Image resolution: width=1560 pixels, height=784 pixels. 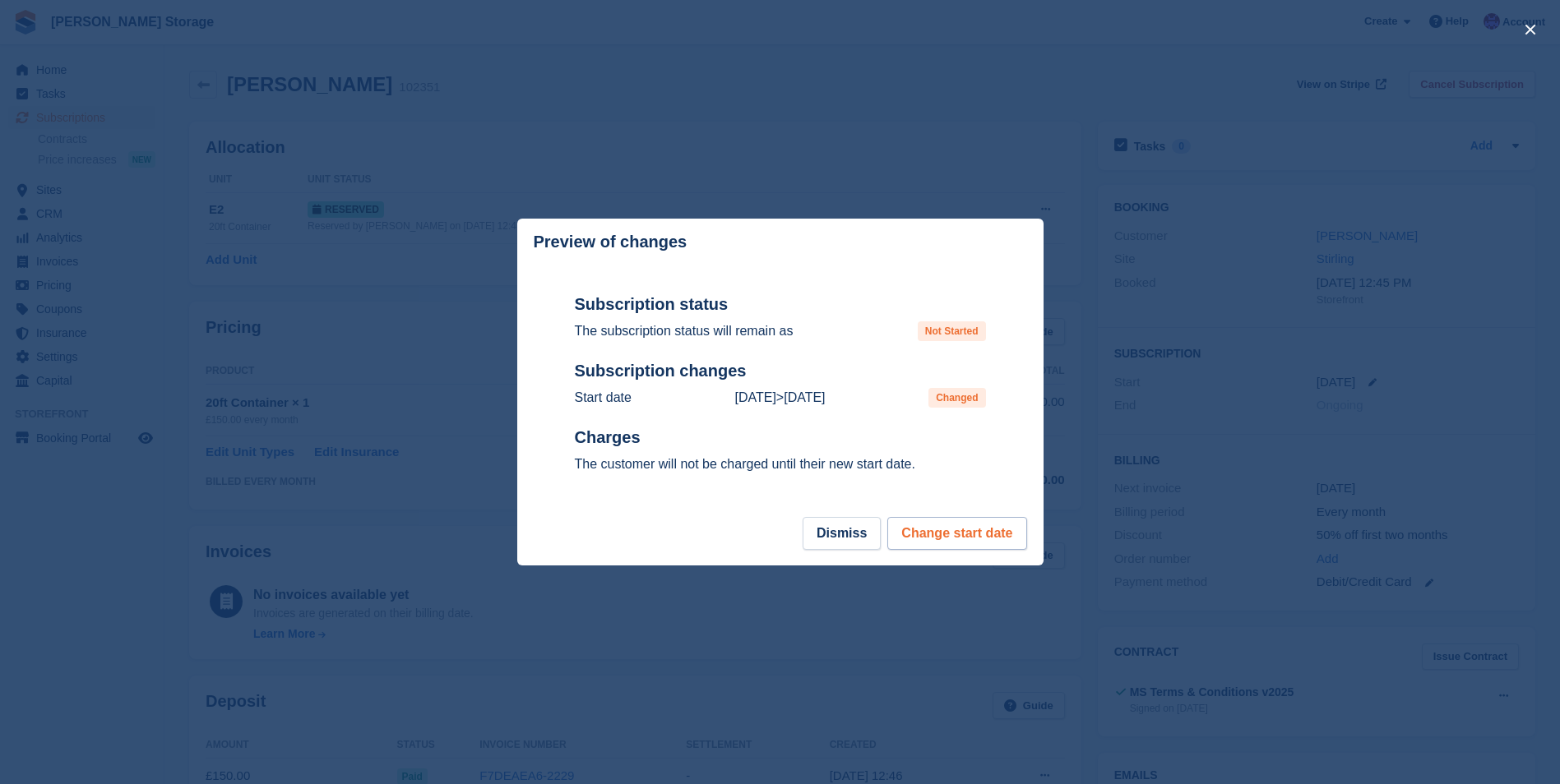 I want to click on p: Start date, so click(x=603, y=398).